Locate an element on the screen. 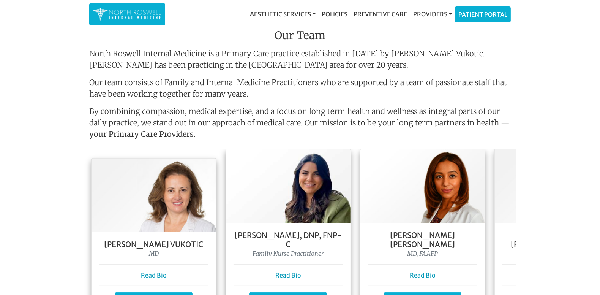 The image size is (600, 295). a: Aesthetic Services is located at coordinates (282, 14).